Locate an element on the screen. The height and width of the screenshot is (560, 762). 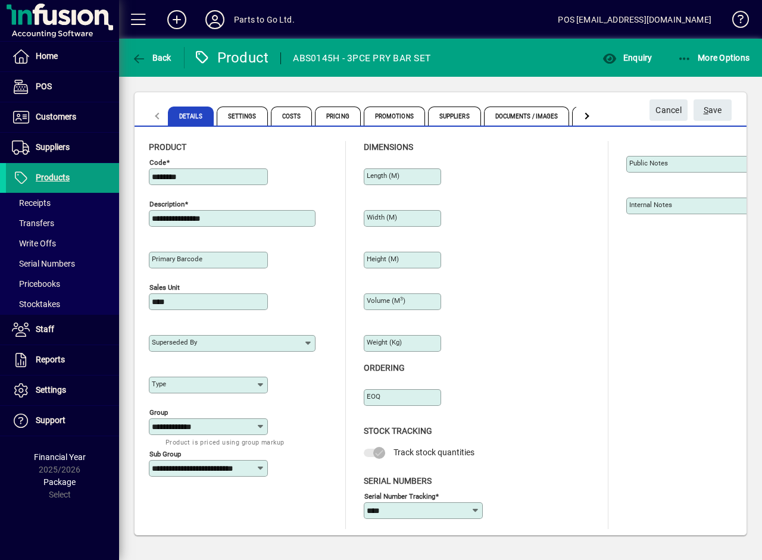
mat-label: Primary barcode is located at coordinates (177, 259).